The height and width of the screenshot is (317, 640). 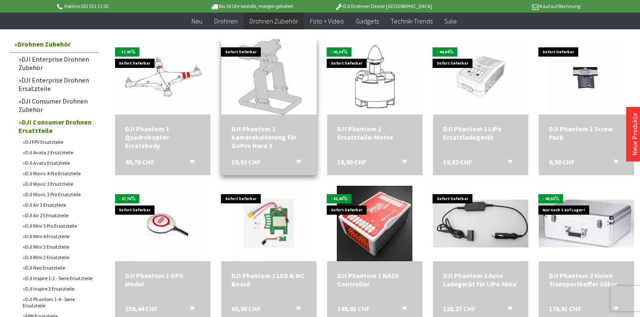 What do you see at coordinates (58, 184) in the screenshot?
I see `a: DJI Mavic 3 Ersatzteile` at bounding box center [58, 184].